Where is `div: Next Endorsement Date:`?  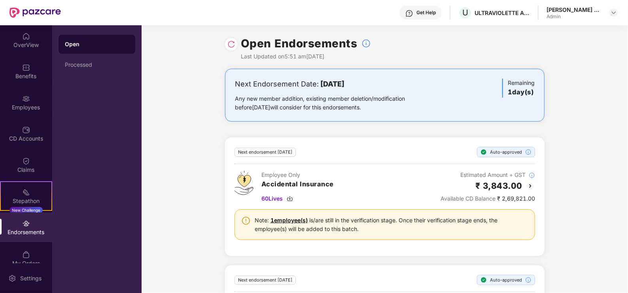
div: Next Endorsement Date: is located at coordinates (332, 84).